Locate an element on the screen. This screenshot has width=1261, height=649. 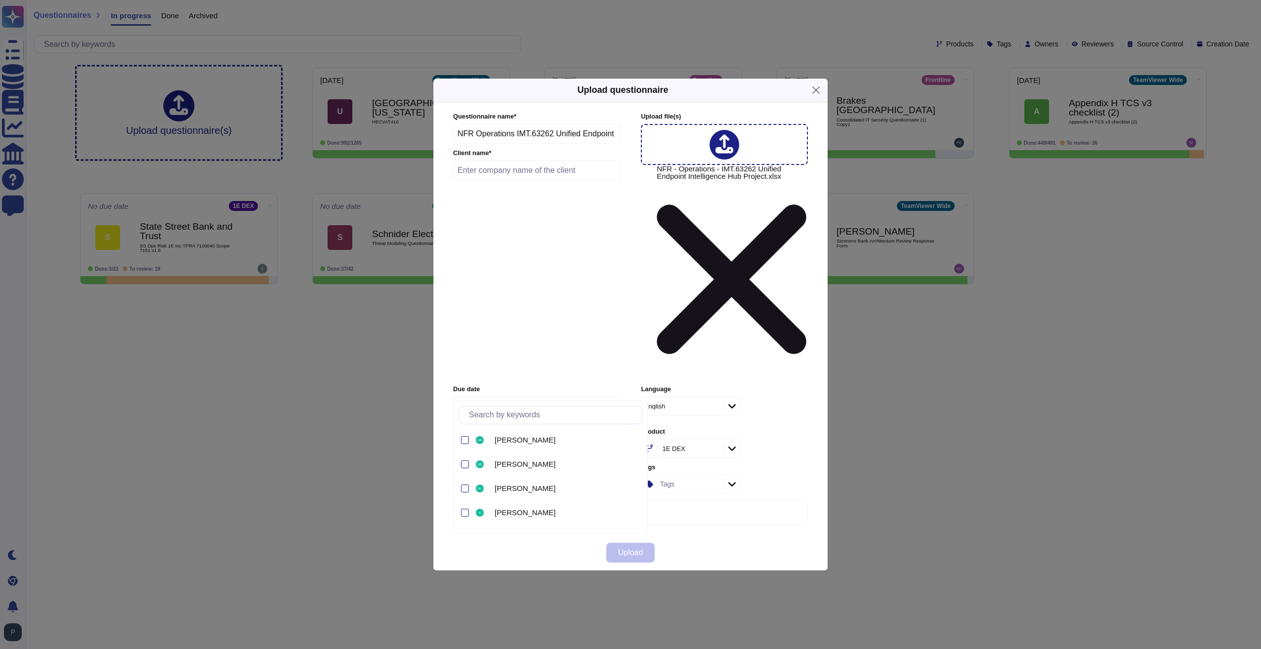
label: Questionnaire name is located at coordinates (537, 117).